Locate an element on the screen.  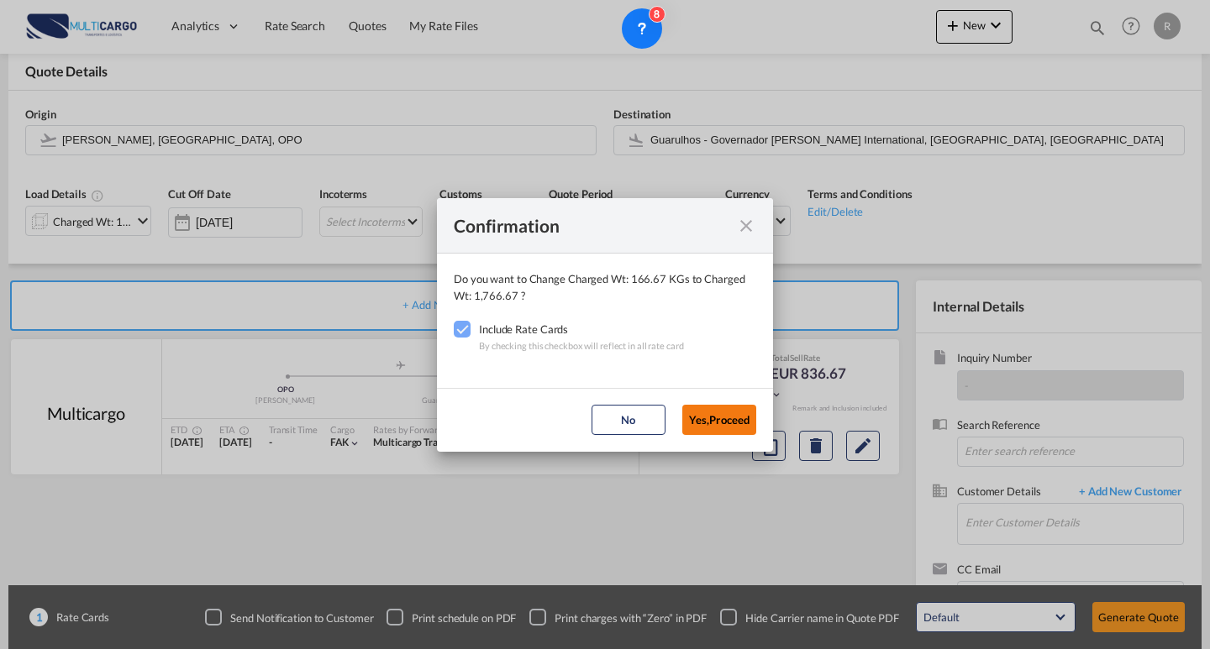
button: Yes,Proceed is located at coordinates (719, 420).